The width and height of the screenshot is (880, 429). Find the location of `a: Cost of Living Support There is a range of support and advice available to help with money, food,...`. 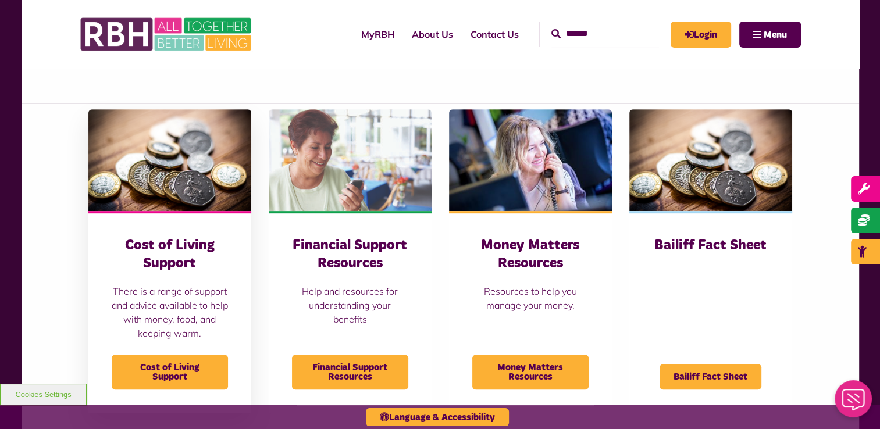

a: Cost of Living Support There is a range of support and advice available to help with money, food,... is located at coordinates (170, 261).